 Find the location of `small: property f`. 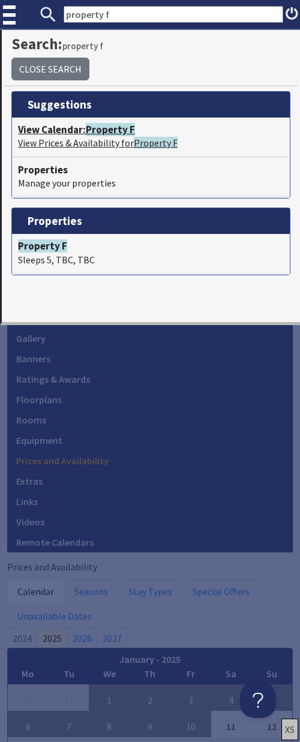

small: property f is located at coordinates (83, 46).